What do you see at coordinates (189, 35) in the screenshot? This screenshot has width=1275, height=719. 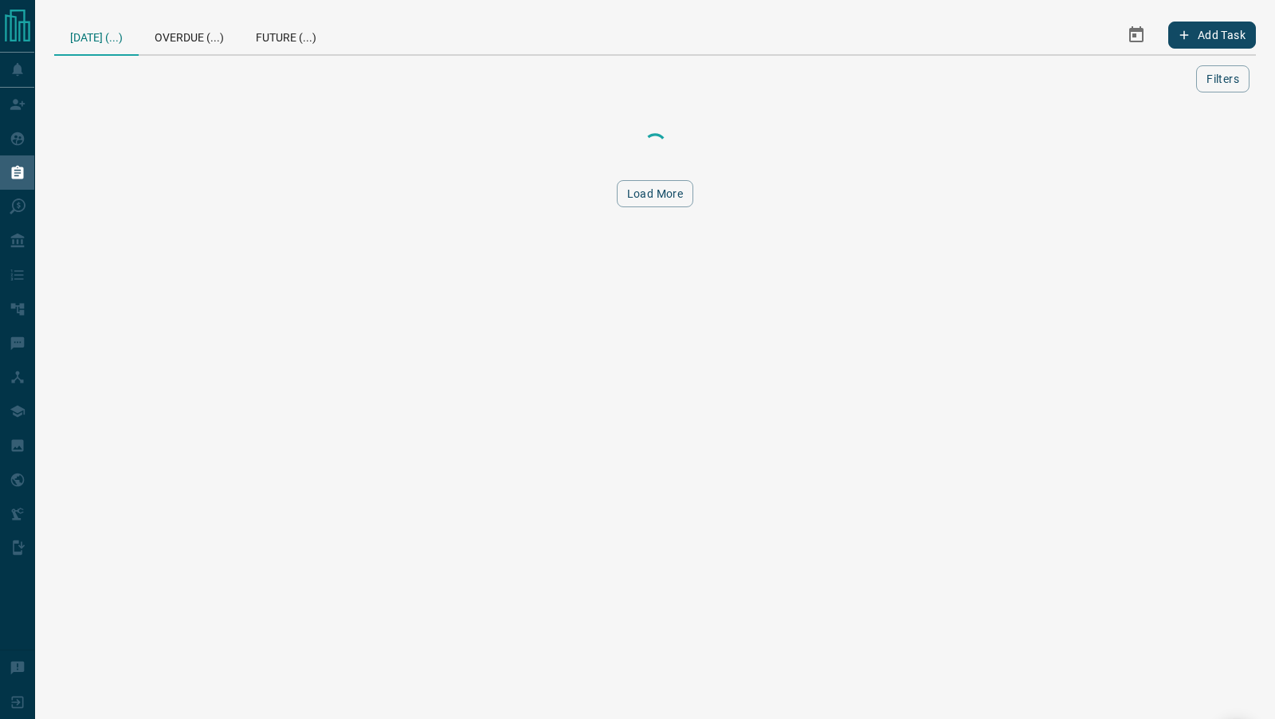 I see `div: Overdue (...)` at bounding box center [189, 35].